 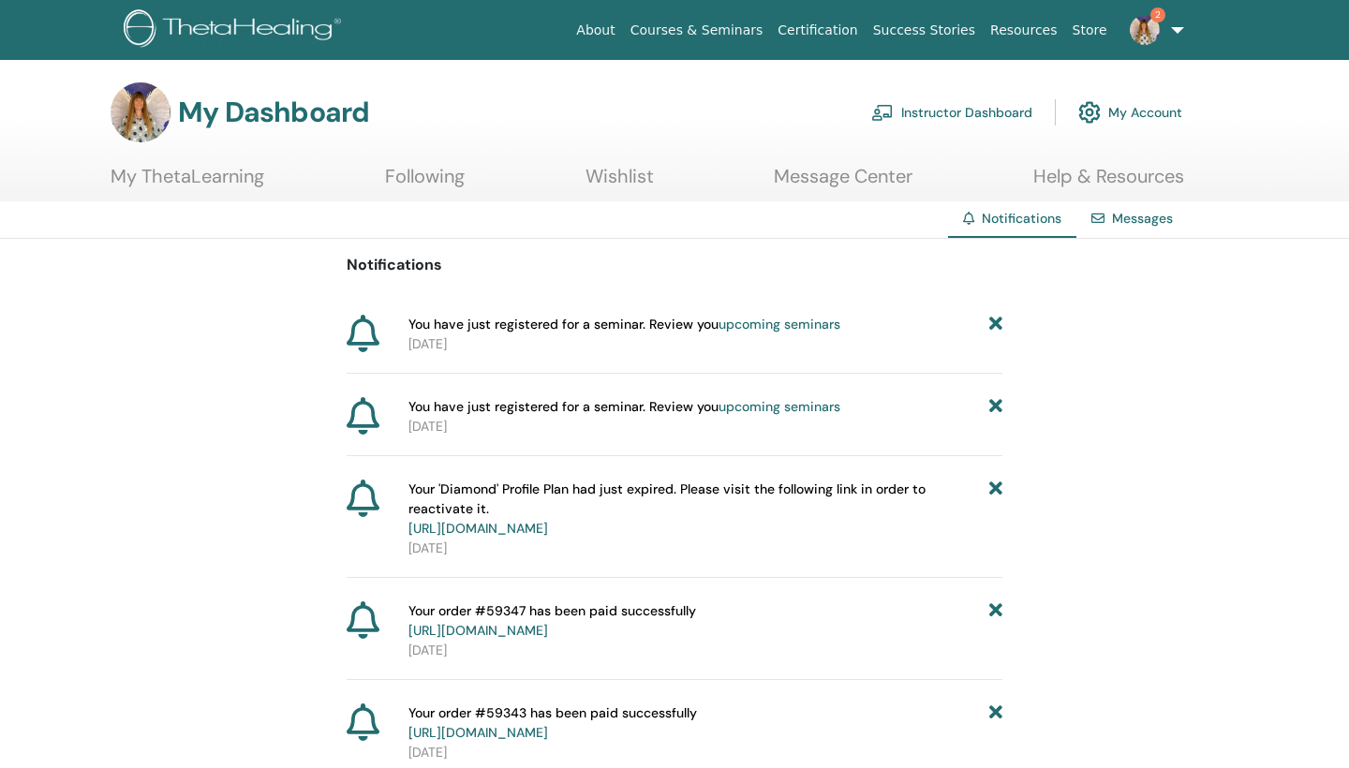 What do you see at coordinates (274, 112) in the screenshot?
I see `h3: My Dashboard` at bounding box center [274, 112].